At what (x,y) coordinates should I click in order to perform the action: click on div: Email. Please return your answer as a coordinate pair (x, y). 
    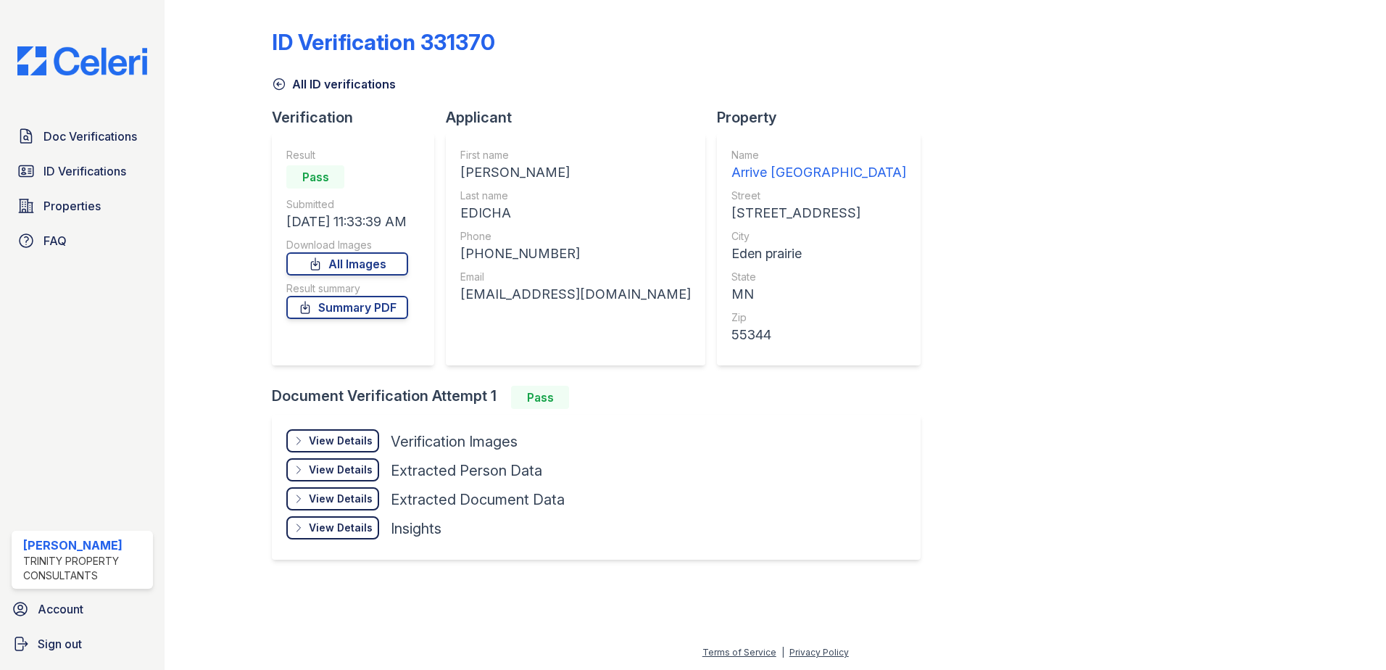
    Looking at the image, I should click on (575, 277).